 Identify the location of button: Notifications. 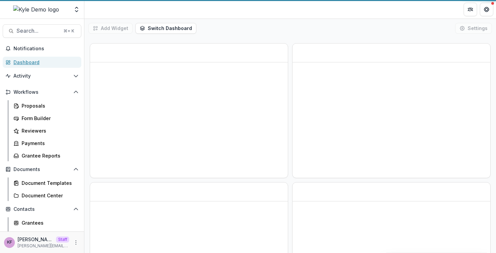
(42, 49).